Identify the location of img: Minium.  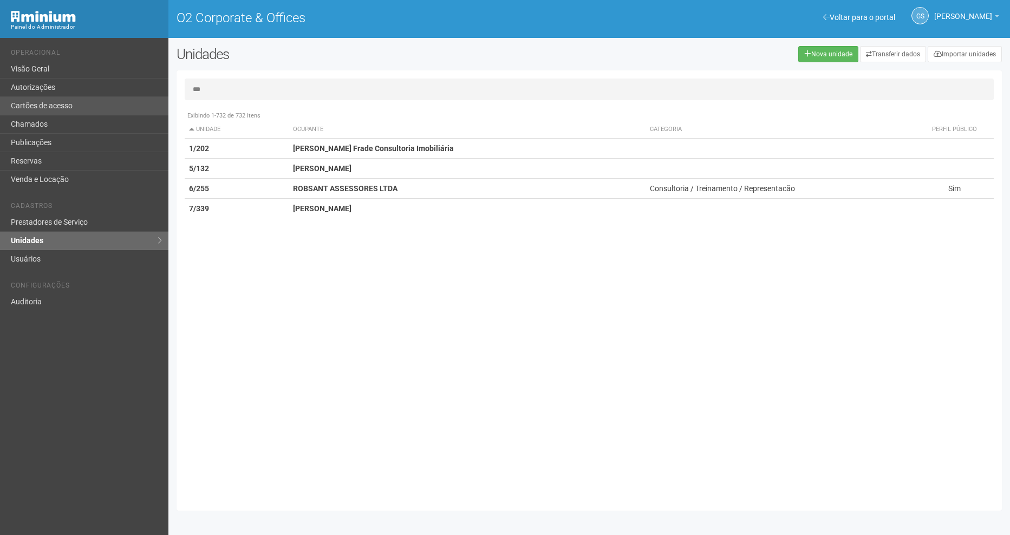
(43, 16).